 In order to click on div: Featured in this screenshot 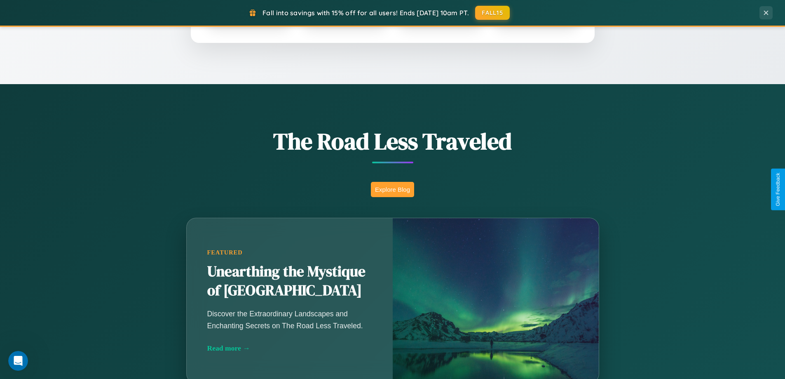, I will do `click(290, 252)`.